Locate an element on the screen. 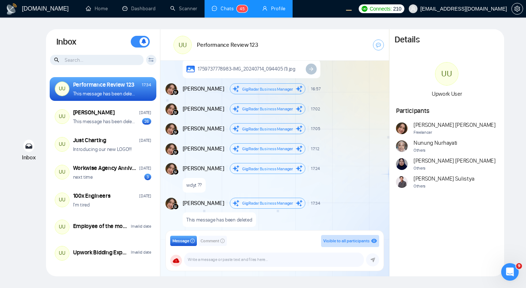 The image size is (526, 288). a: searchScanner is located at coordinates (184, 8).